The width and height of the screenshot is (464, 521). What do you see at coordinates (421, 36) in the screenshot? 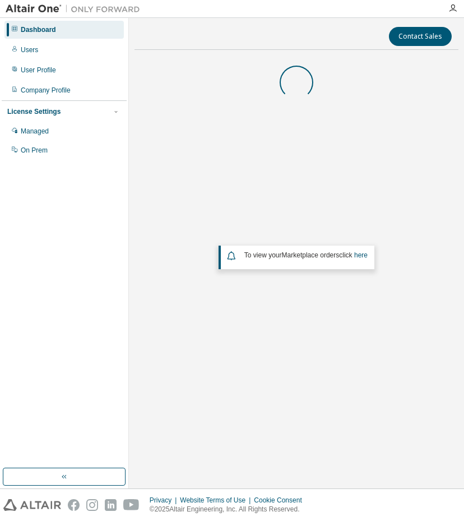
I see `button: Contact Sales` at bounding box center [421, 36].